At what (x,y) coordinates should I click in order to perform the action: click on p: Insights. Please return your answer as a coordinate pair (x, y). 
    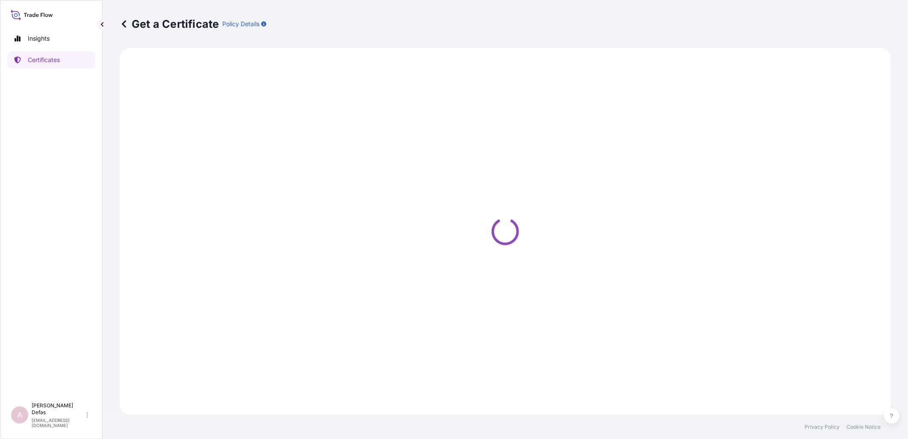
    Looking at the image, I should click on (38, 38).